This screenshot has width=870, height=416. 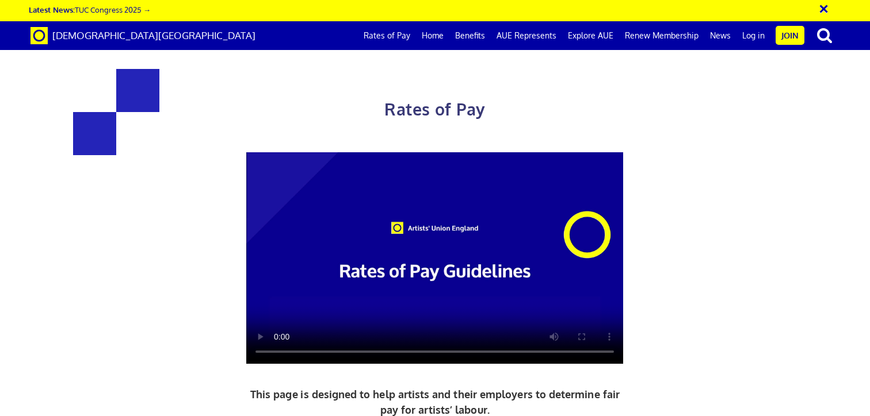 I want to click on a: AUE Represents, so click(x=526, y=36).